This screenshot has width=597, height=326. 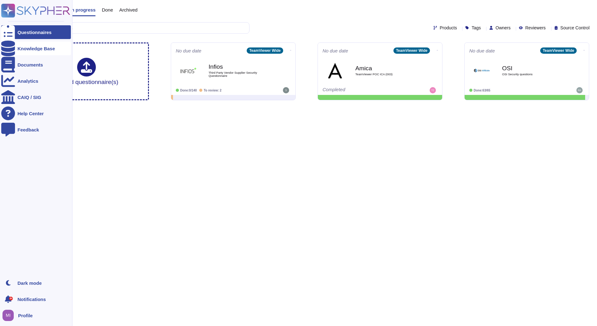 What do you see at coordinates (36, 48) in the screenshot?
I see `div: Knowledge Base` at bounding box center [36, 48].